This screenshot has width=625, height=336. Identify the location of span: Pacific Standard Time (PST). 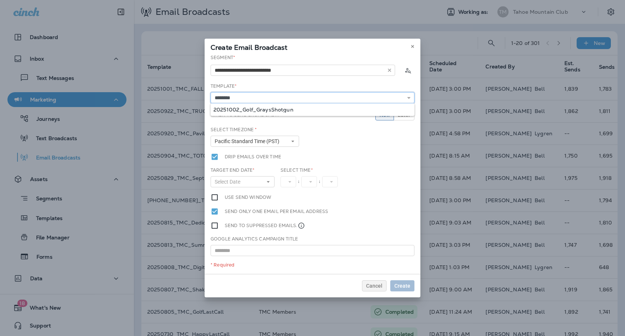
(249, 141).